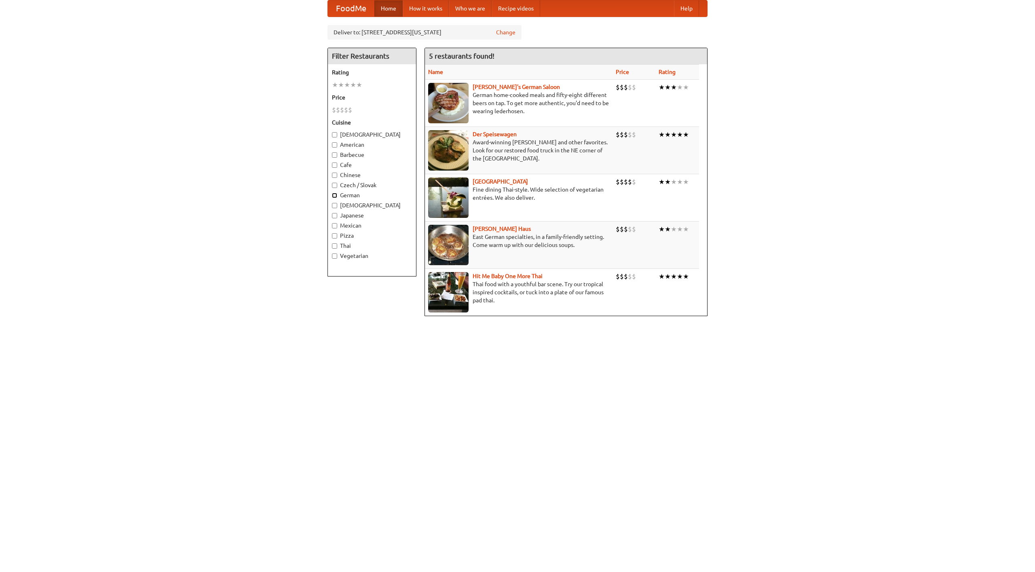 This screenshot has width=1035, height=572. Describe the element at coordinates (519, 194) in the screenshot. I see `p: Fine dining Thai-style. Wide selection of vegetarian entrées. We also deliver.` at that location.